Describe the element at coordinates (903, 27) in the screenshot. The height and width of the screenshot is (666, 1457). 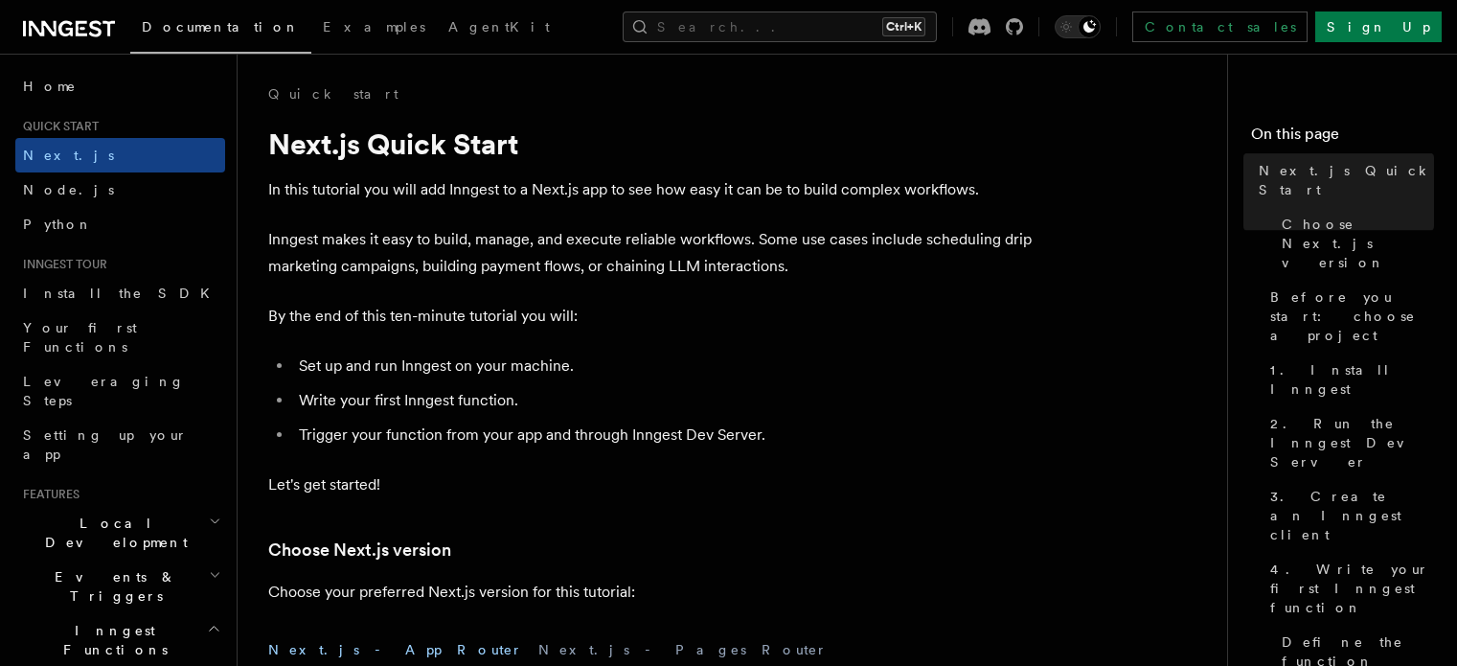
I see `kbd: Ctrl+K` at that location.